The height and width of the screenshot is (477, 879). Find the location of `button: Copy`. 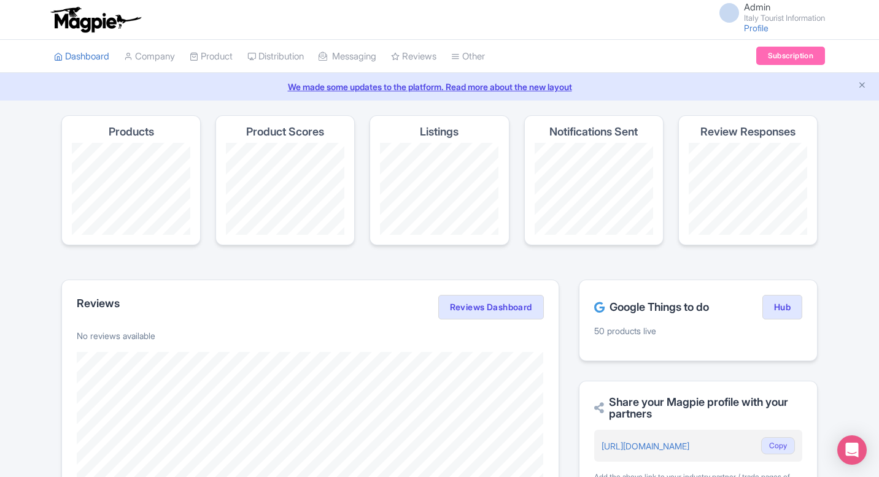

button: Copy is located at coordinates (777, 446).